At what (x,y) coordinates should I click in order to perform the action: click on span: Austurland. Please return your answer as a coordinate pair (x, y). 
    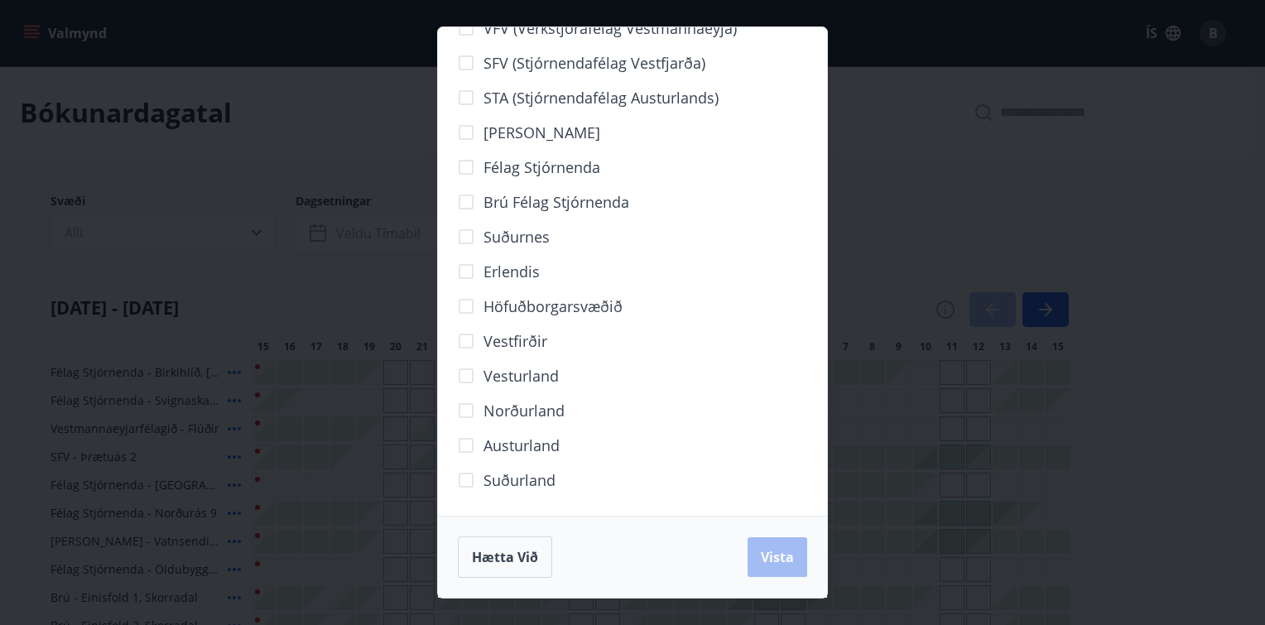
    Looking at the image, I should click on (521, 445).